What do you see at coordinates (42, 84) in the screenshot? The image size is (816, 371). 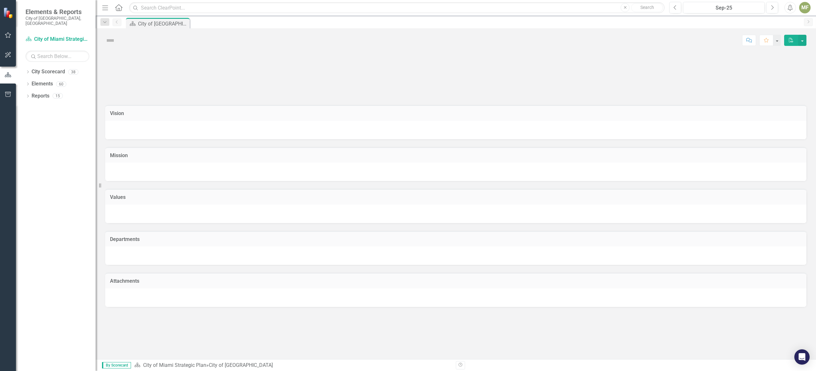 I see `a: Elements` at bounding box center [42, 84].